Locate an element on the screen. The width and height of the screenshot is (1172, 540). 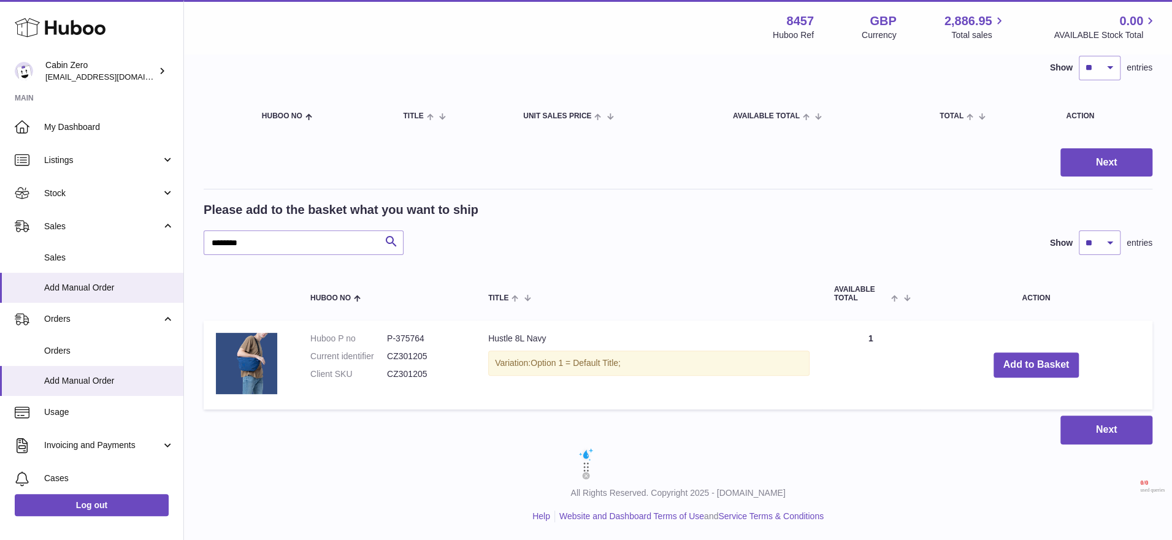
span: Total is located at coordinates (951, 116).